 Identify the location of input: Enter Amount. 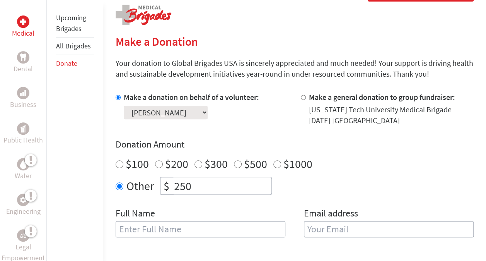
(222, 186).